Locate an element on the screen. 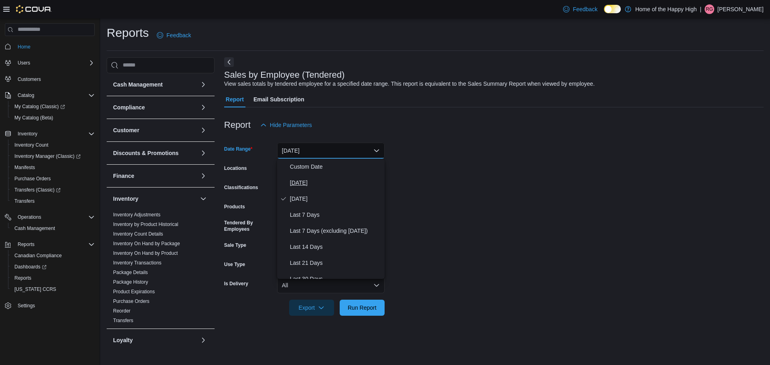  a: Reorder is located at coordinates (121, 311).